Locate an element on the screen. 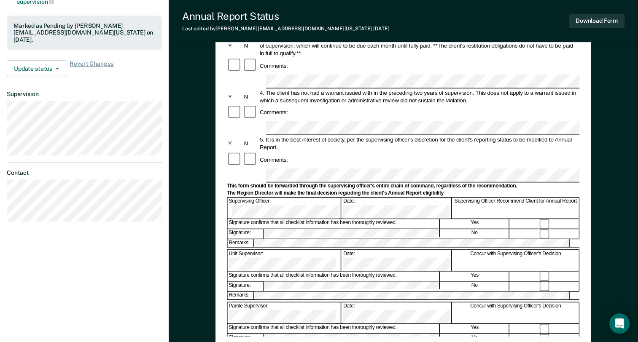 The height and width of the screenshot is (342, 638). button: Download Form is located at coordinates (597, 21).